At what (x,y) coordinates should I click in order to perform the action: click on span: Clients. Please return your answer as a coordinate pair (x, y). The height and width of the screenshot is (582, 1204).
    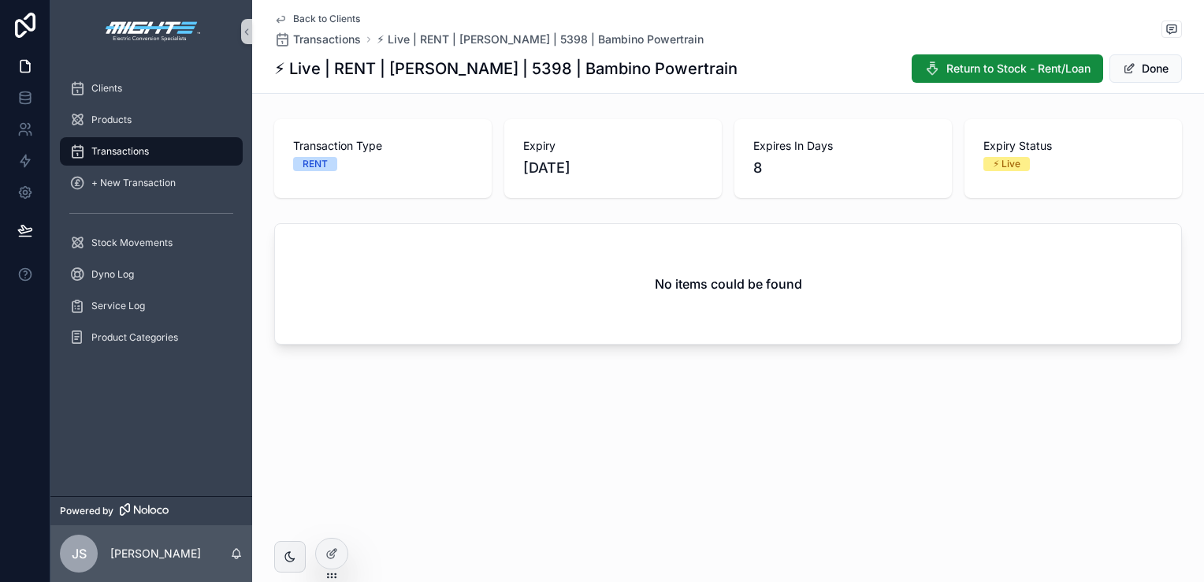
    Looking at the image, I should click on (106, 88).